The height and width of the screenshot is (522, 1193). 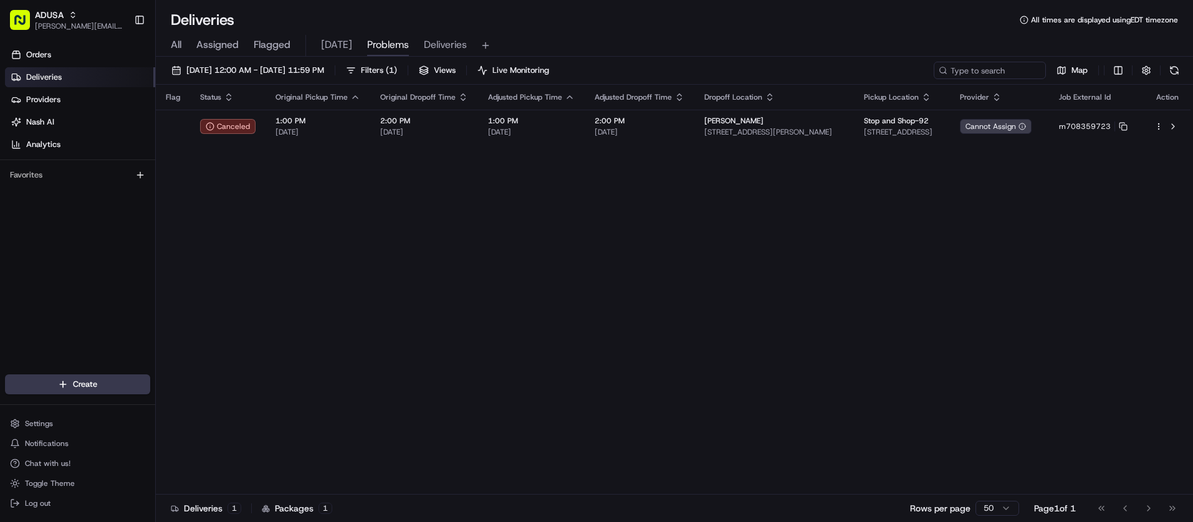 I want to click on button: Chat with us!, so click(x=77, y=464).